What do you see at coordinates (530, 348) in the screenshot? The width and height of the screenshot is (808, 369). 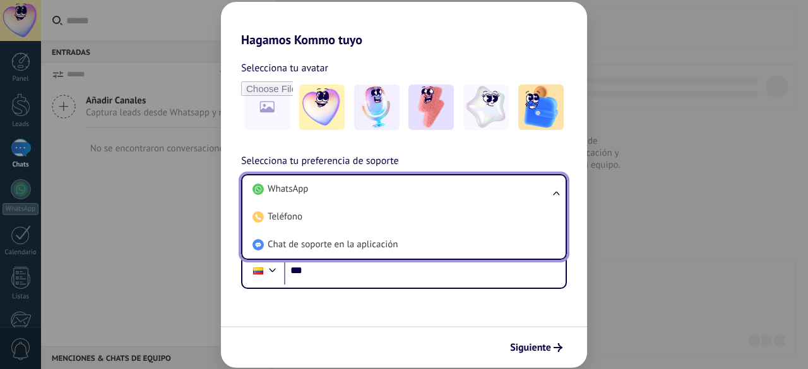 I see `span: Siguiente` at bounding box center [530, 348].